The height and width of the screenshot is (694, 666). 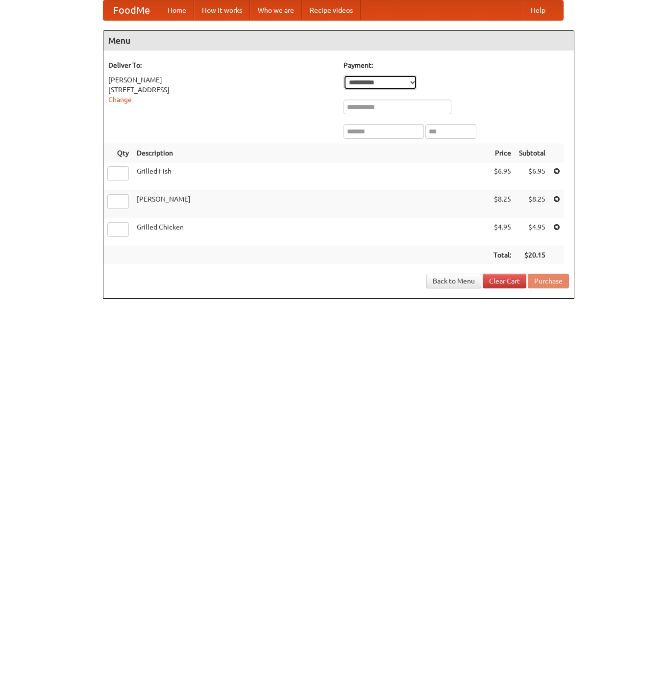 What do you see at coordinates (538, 10) in the screenshot?
I see `a: Help` at bounding box center [538, 10].